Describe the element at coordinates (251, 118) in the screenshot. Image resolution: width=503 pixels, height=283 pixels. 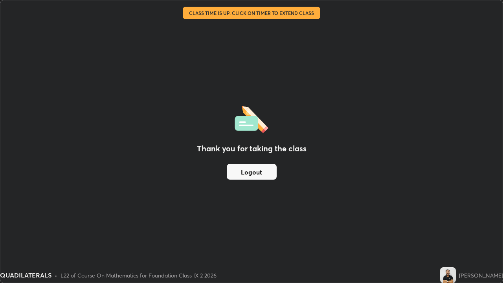
I see `img: offlineFeedback.1438e8b3.svg` at that location.